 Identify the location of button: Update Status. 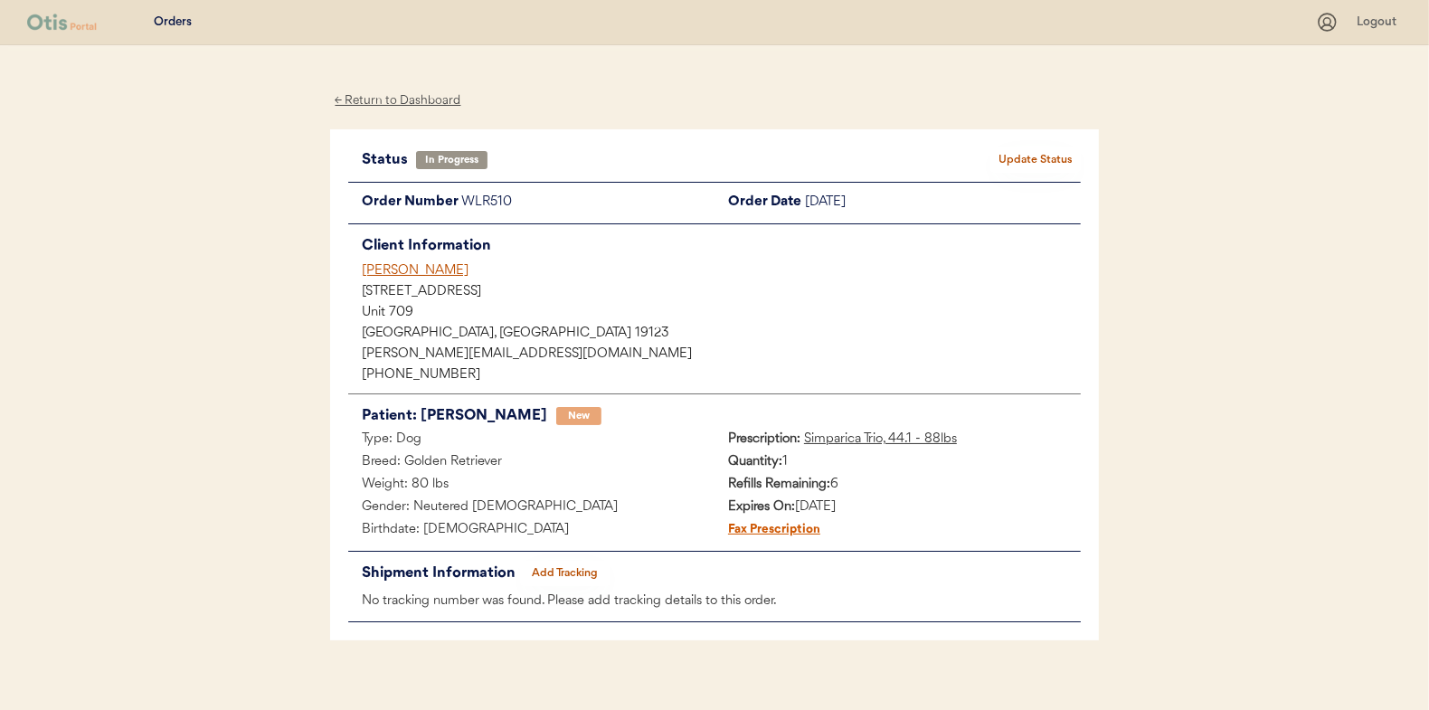
(1035, 160).